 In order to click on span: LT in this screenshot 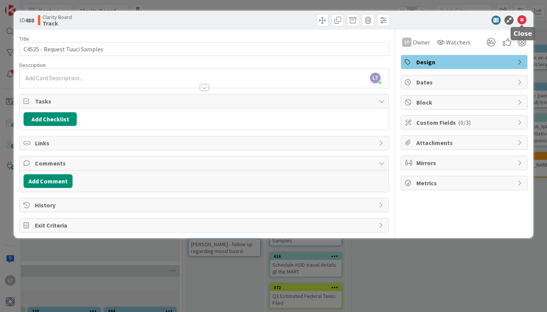, I will do `click(375, 78)`.